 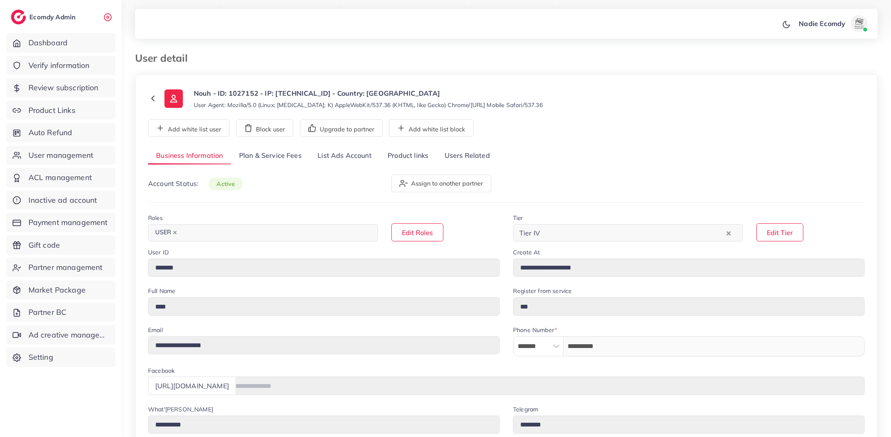 I want to click on a: Product links, so click(x=408, y=156).